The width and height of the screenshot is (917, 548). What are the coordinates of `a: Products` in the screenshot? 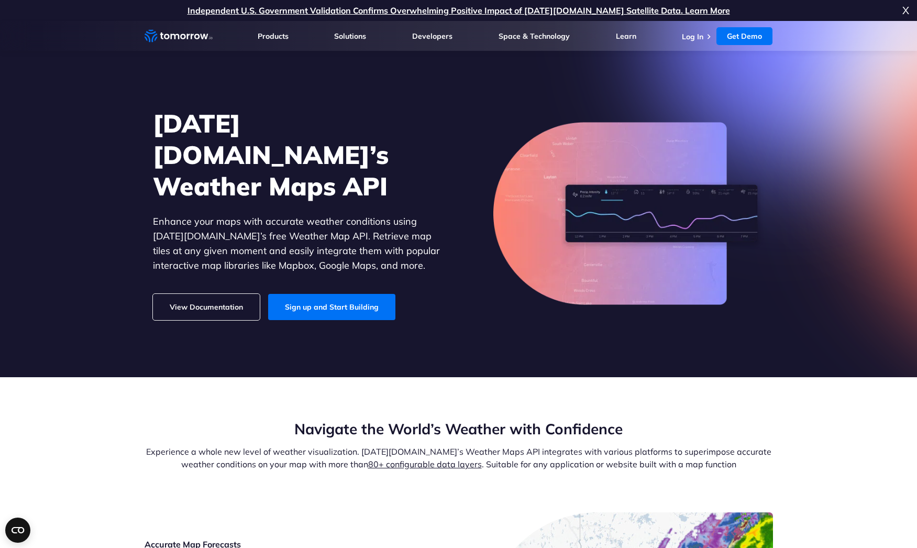 It's located at (273, 36).